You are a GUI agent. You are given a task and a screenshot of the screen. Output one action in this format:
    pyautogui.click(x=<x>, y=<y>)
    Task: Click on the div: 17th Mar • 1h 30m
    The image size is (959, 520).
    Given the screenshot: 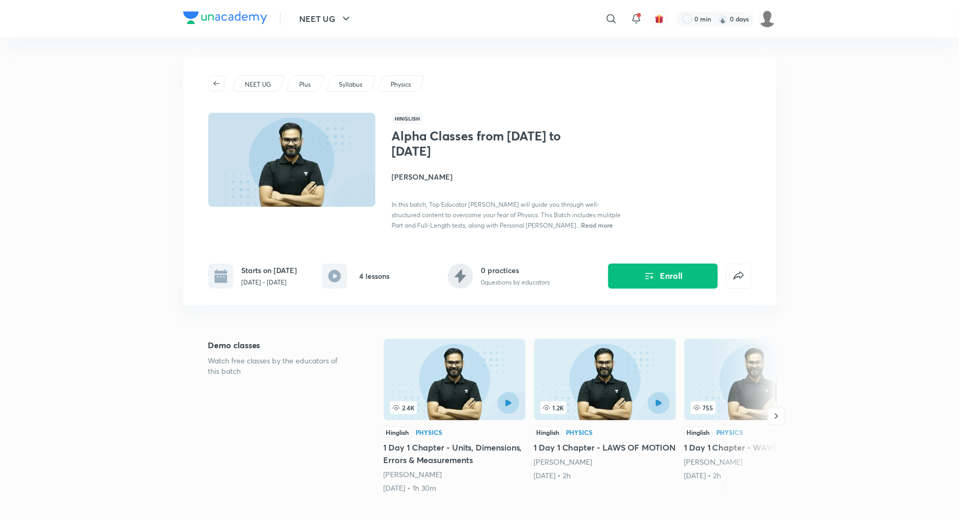 What is the action you would take?
    pyautogui.click(x=455, y=488)
    